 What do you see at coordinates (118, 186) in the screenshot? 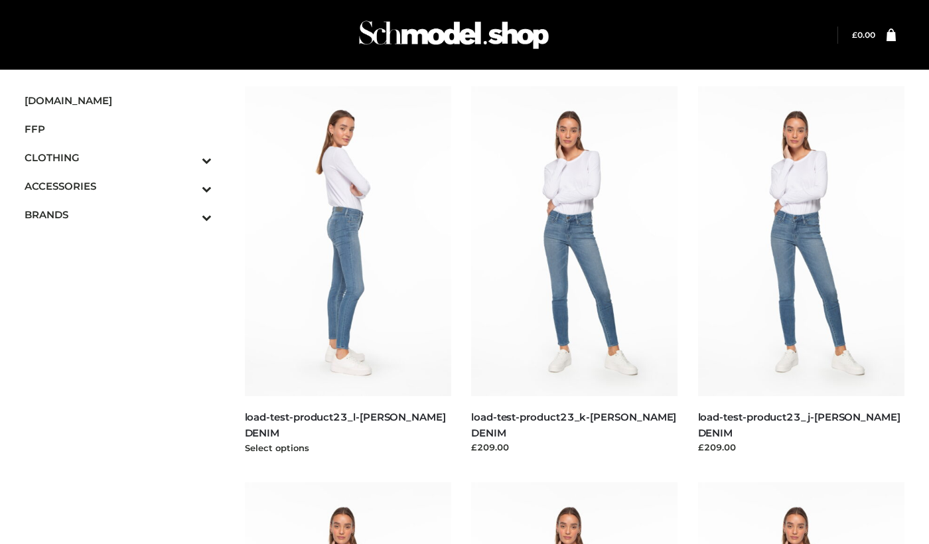
I see `a: ACCESSORIESToggle Submenu` at bounding box center [118, 186].